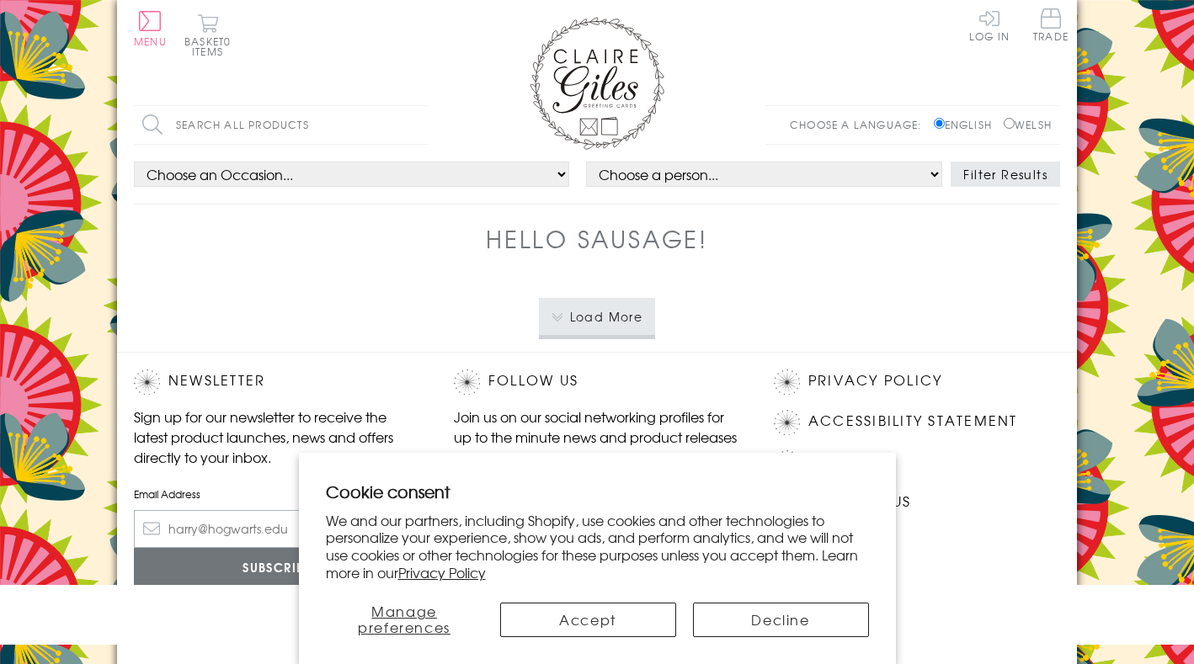 The image size is (1194, 664). Describe the element at coordinates (597, 382) in the screenshot. I see `h2: Follow Us` at that location.